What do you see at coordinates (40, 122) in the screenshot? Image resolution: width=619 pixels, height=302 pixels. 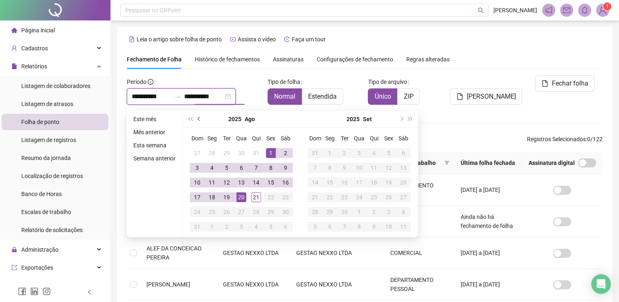 I see `span: Folha de ponto` at bounding box center [40, 122].